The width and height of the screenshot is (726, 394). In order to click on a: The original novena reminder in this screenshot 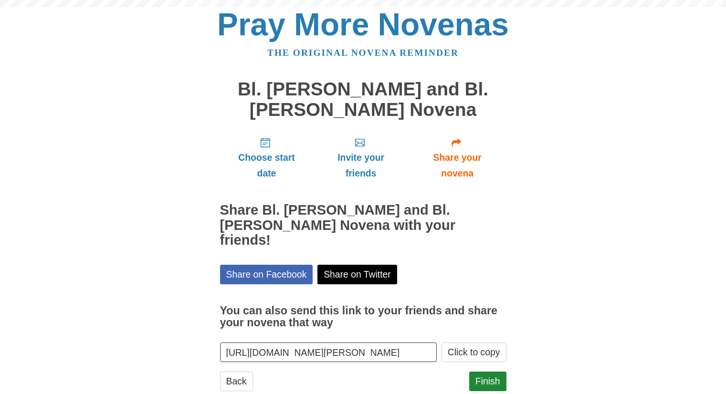, I will do `click(363, 52)`.